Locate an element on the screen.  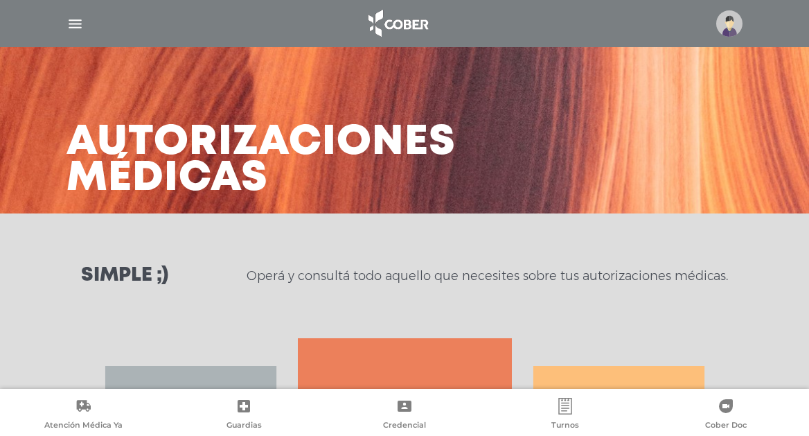
p: Operá y consultá todo aquello que necesites sobre tus autorizaciones médicas. is located at coordinates (487, 276).